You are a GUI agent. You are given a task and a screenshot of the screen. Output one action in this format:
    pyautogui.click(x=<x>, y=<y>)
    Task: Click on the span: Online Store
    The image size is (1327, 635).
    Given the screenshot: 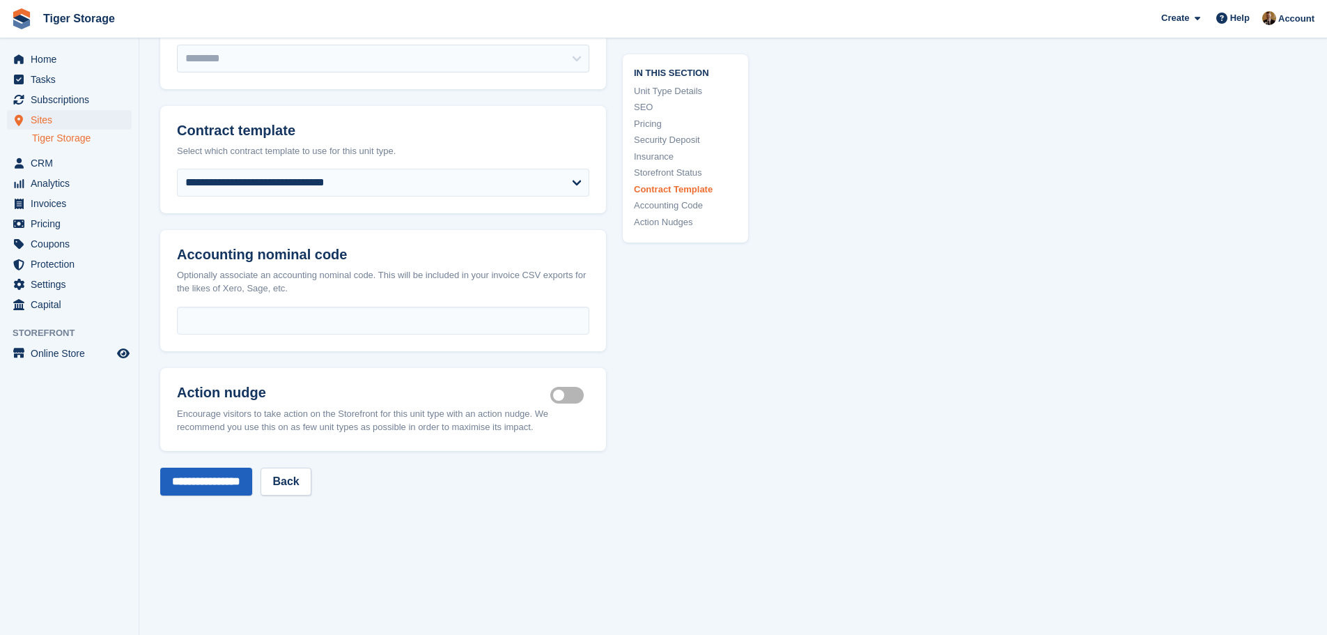 What is the action you would take?
    pyautogui.click(x=72, y=353)
    